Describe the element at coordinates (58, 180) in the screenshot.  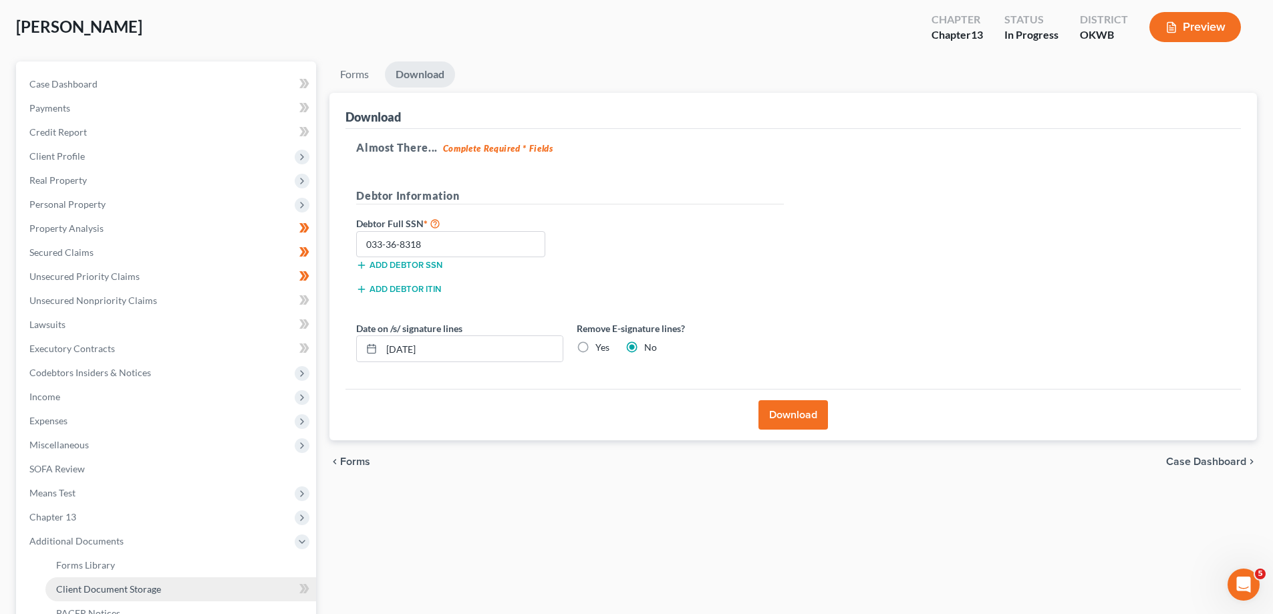
I see `span: Real Property` at that location.